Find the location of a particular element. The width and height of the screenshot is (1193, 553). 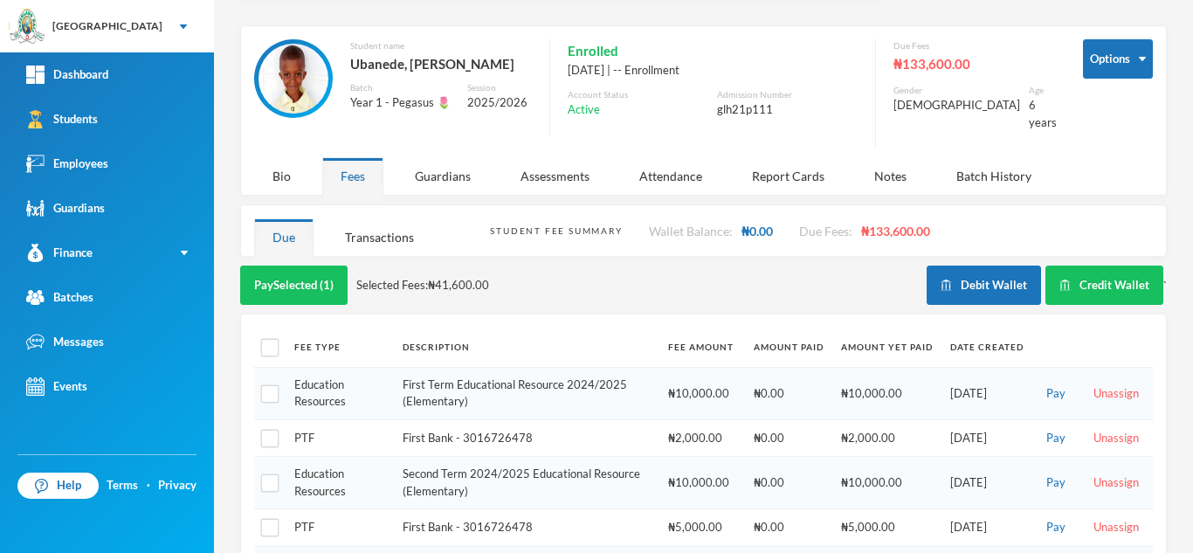

span: Due Fees: is located at coordinates (826, 231).